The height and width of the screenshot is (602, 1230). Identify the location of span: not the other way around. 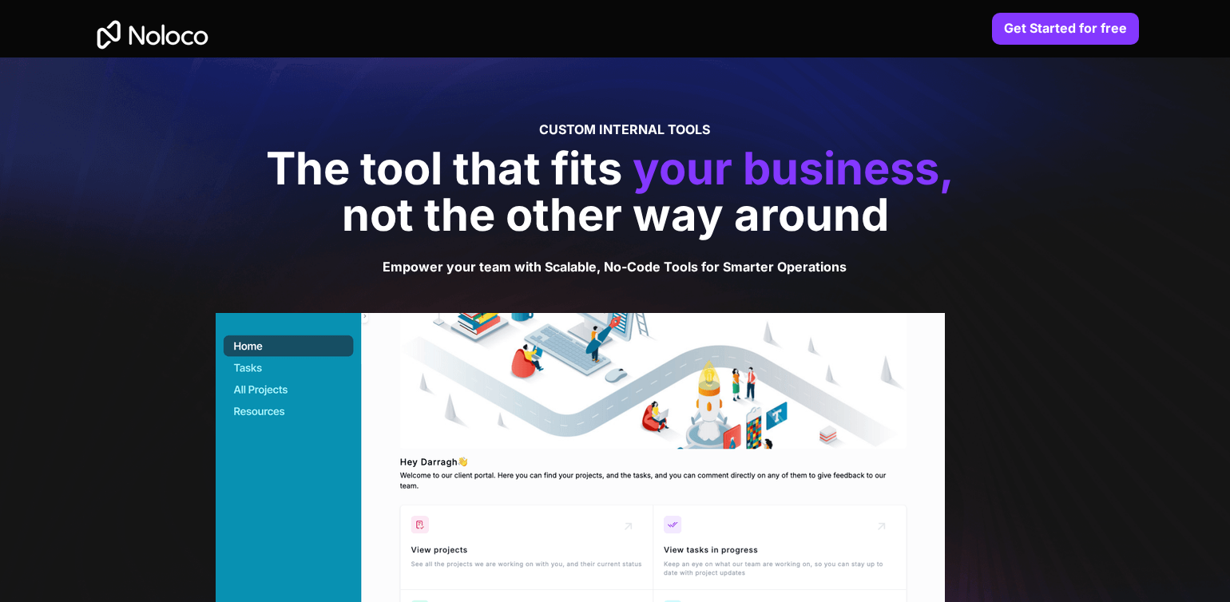
(615, 215).